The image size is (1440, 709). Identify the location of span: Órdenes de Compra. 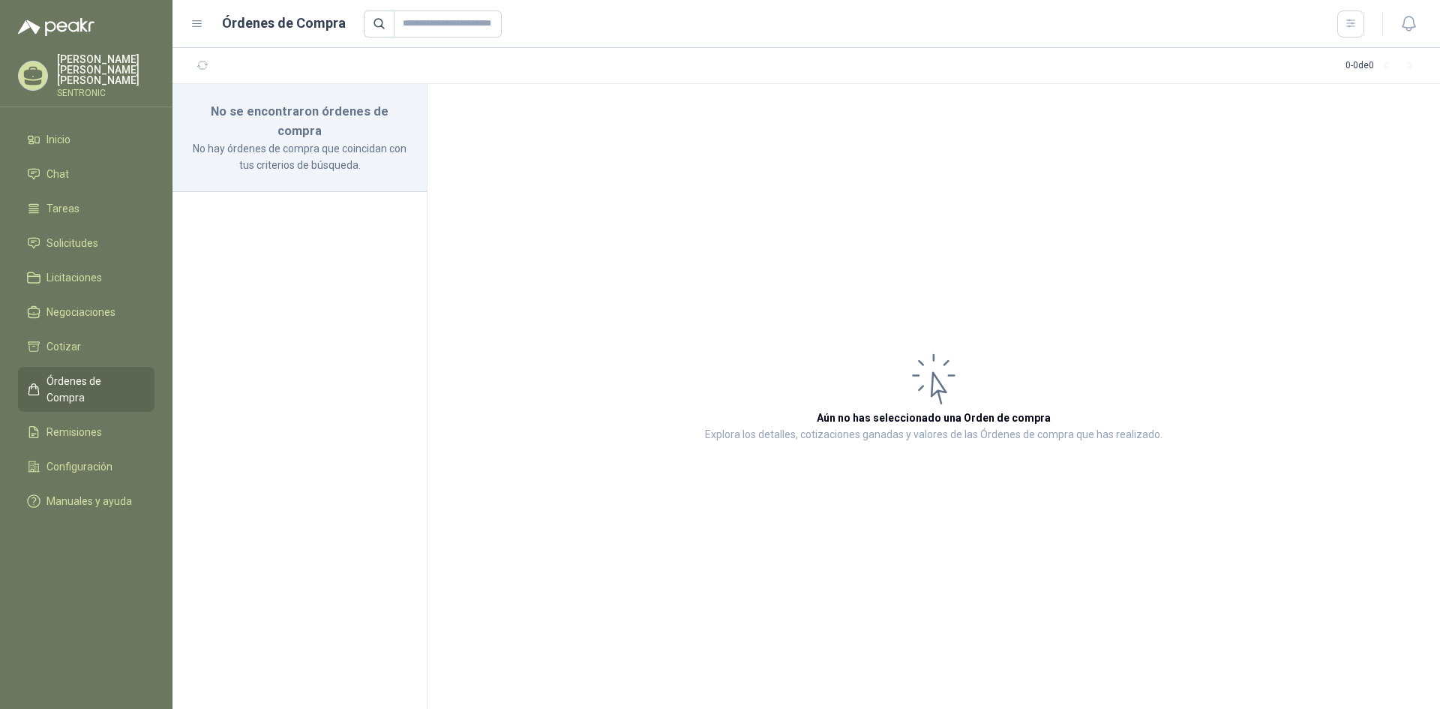
(93, 389).